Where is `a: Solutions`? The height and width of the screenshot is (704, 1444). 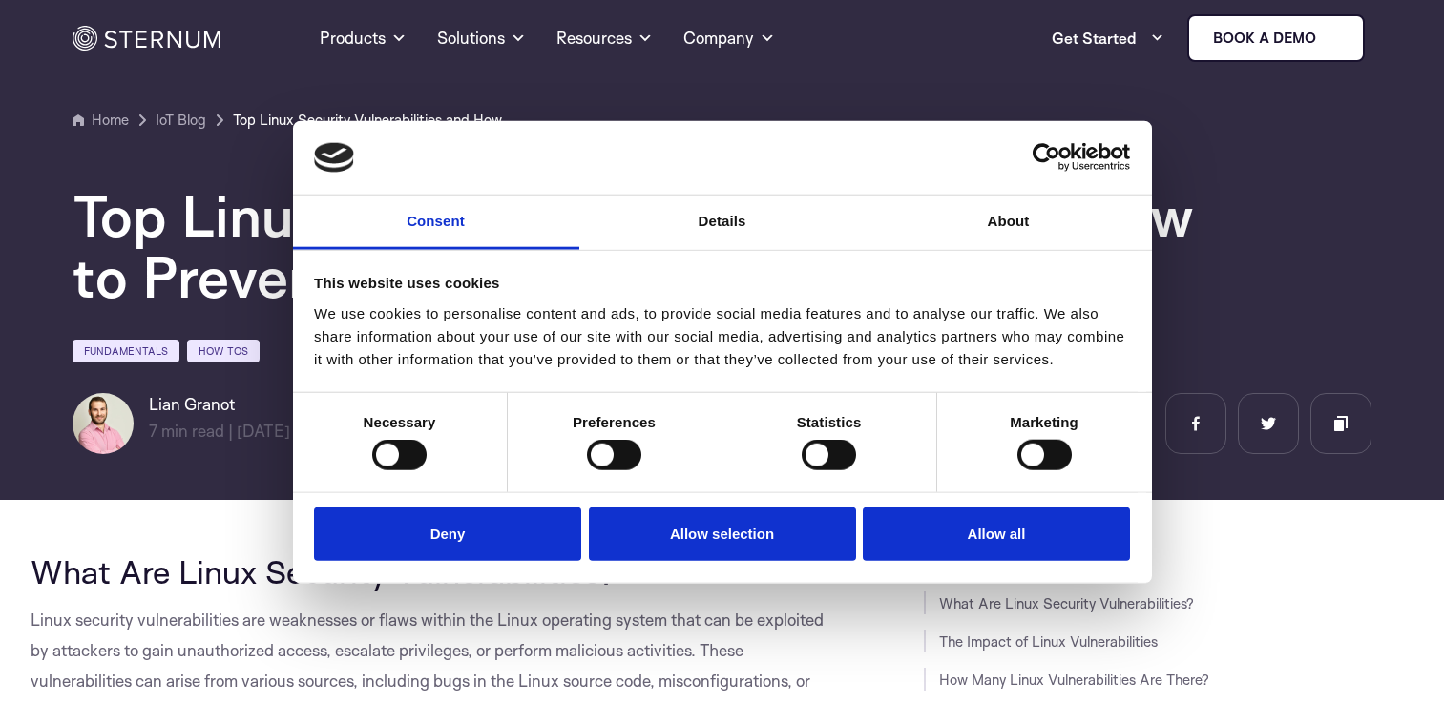
a: Solutions is located at coordinates (481, 38).